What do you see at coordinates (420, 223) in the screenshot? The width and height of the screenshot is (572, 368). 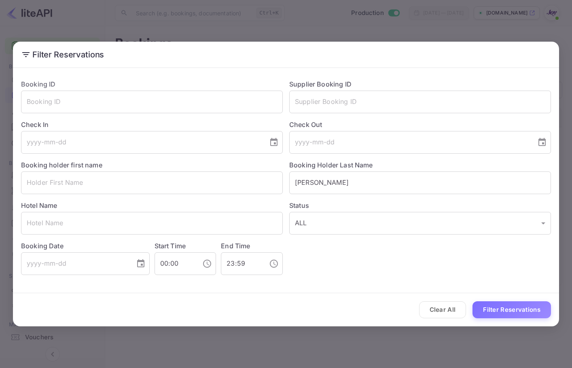 I see `div: ALL` at bounding box center [420, 223].